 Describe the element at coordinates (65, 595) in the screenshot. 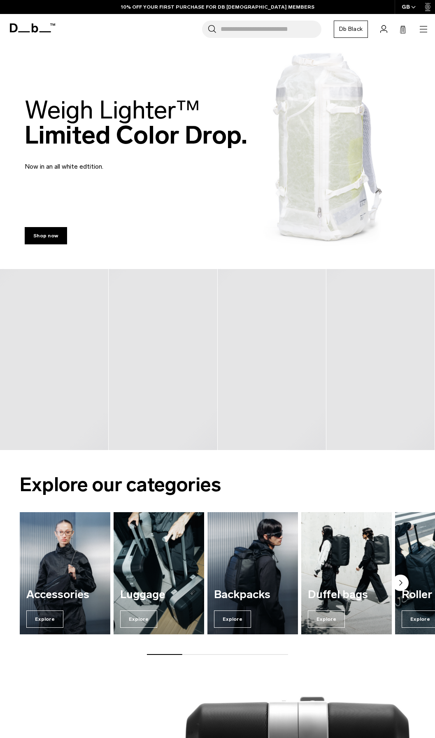

I see `h3: Accessories` at that location.